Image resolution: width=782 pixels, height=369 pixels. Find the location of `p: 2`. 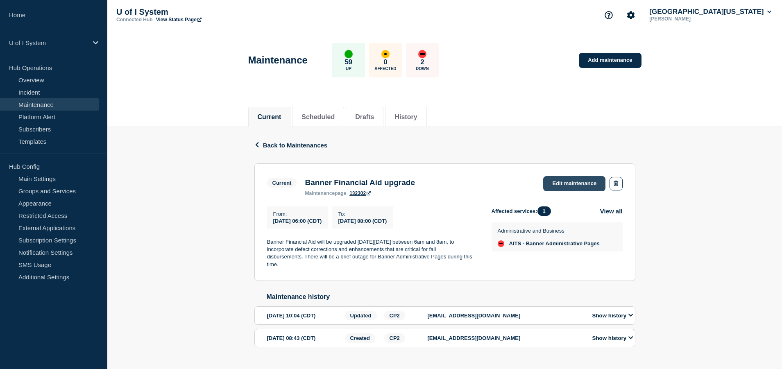

p: 2 is located at coordinates (422, 62).